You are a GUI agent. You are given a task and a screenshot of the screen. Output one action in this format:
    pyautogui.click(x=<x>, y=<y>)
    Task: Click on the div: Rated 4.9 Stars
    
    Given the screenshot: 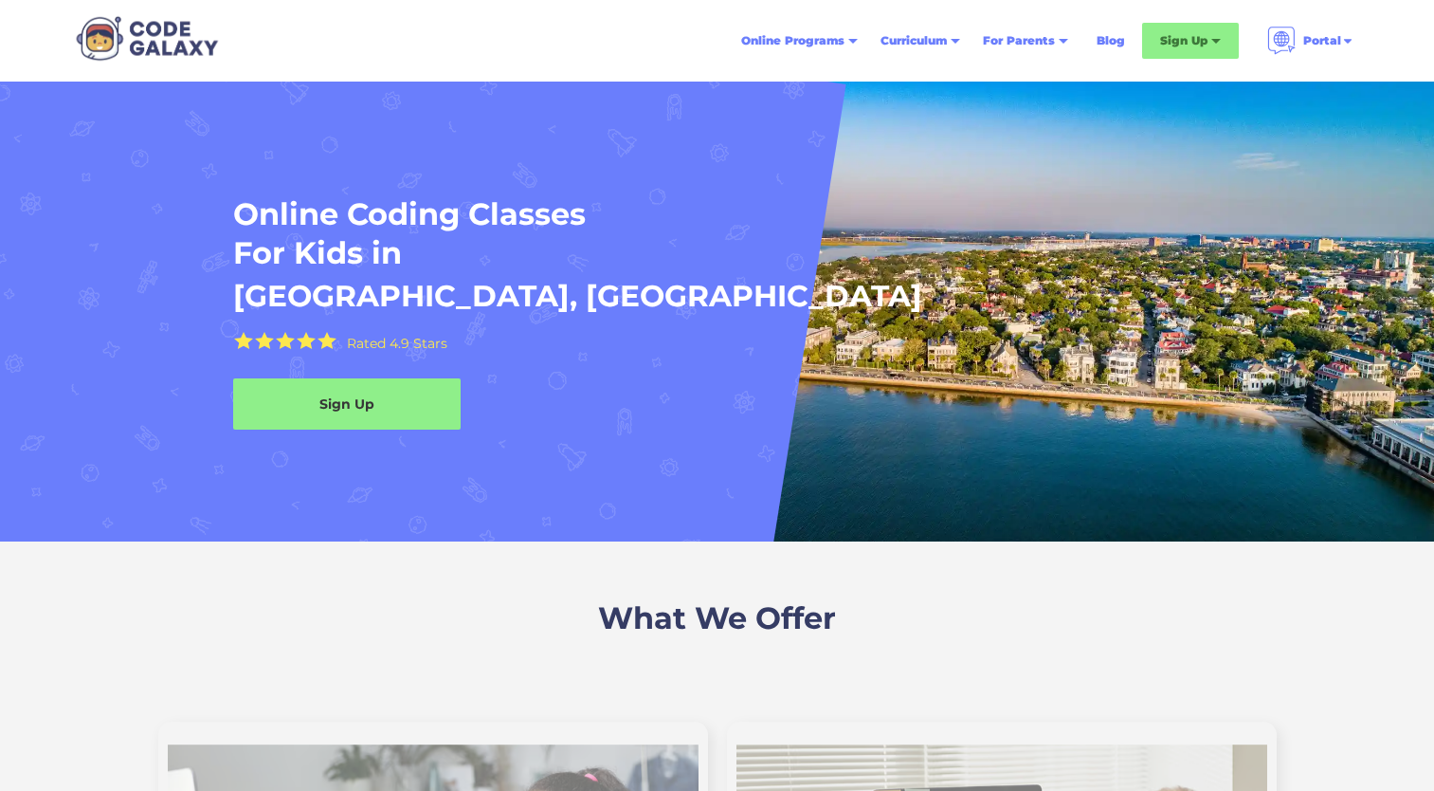 What is the action you would take?
    pyautogui.click(x=397, y=343)
    